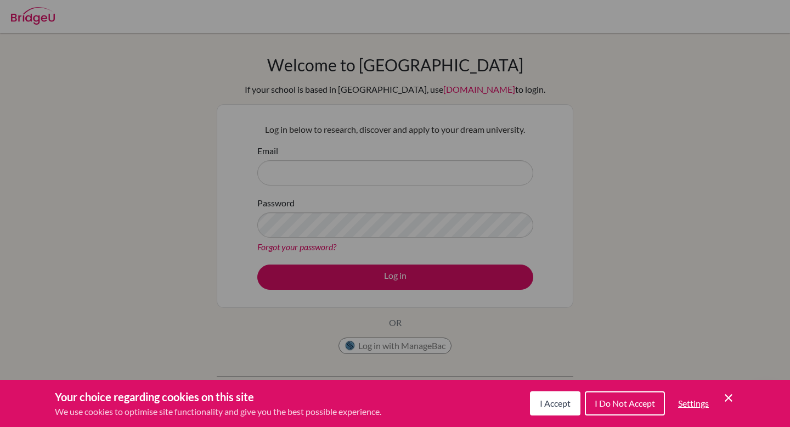  What do you see at coordinates (555, 402) in the screenshot?
I see `span: I Accept` at bounding box center [555, 402].